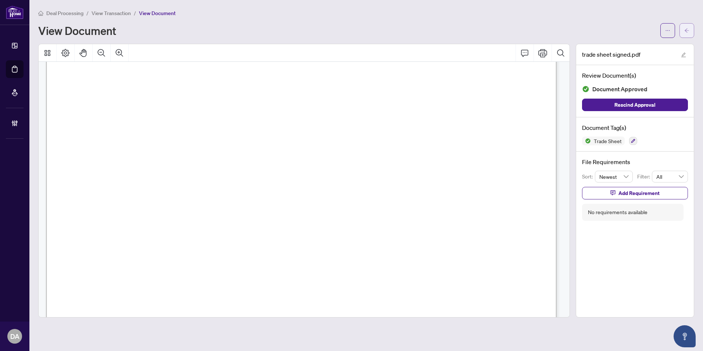  Describe the element at coordinates (645, 176) in the screenshot. I see `p: Filter:` at that location.